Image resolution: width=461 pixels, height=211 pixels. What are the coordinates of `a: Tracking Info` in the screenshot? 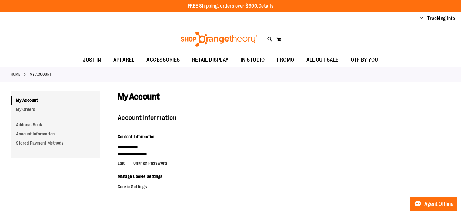 It's located at (441, 18).